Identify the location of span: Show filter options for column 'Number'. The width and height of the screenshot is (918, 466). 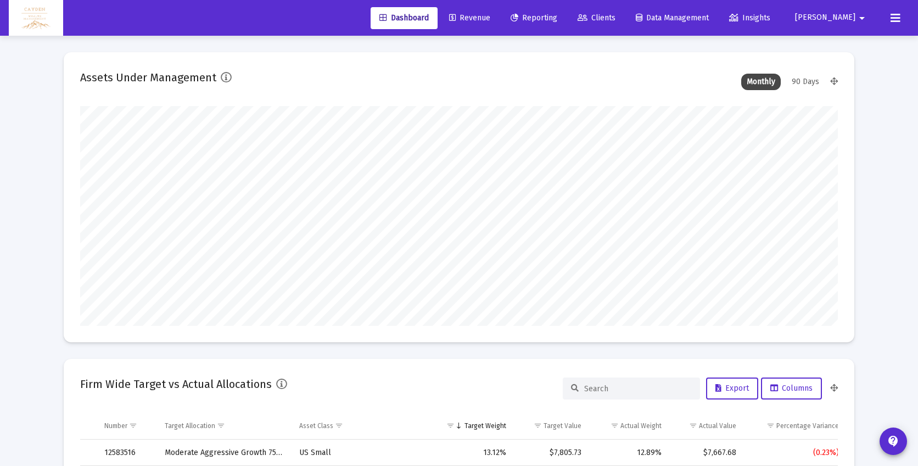
(133, 425).